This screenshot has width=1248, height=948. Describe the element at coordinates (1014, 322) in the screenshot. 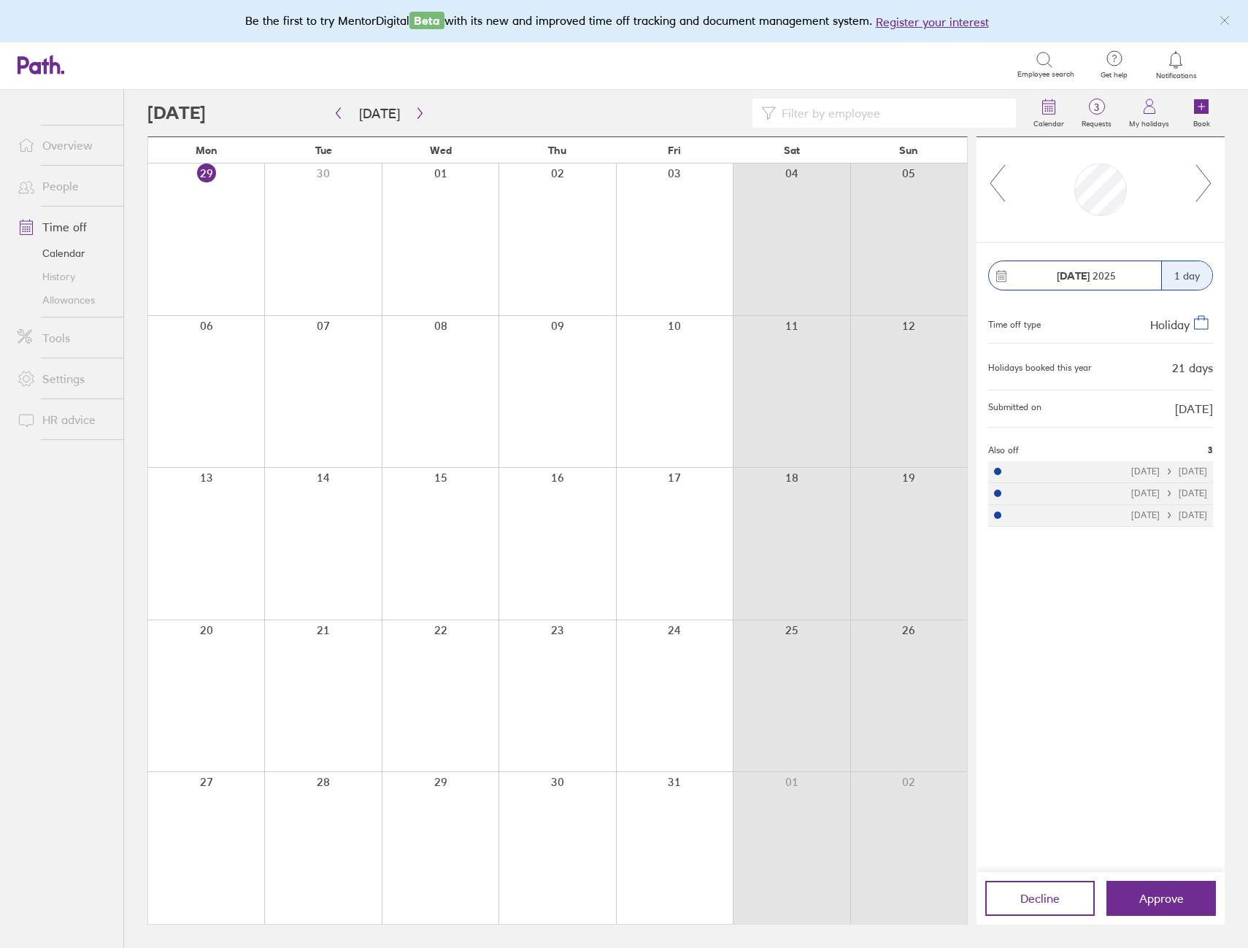

I see `div: Time off type` at that location.